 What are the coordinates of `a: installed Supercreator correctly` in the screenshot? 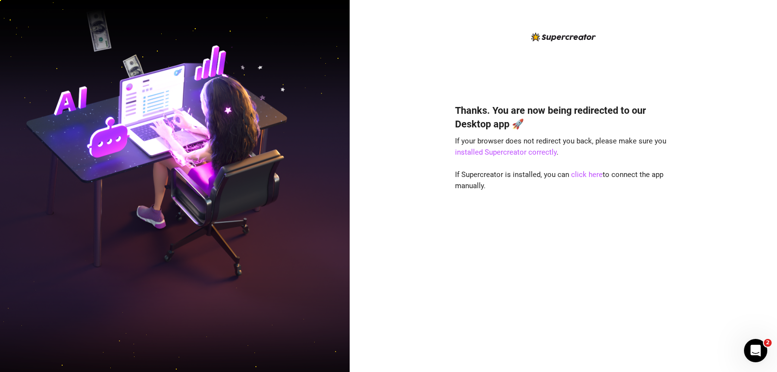 It's located at (506, 152).